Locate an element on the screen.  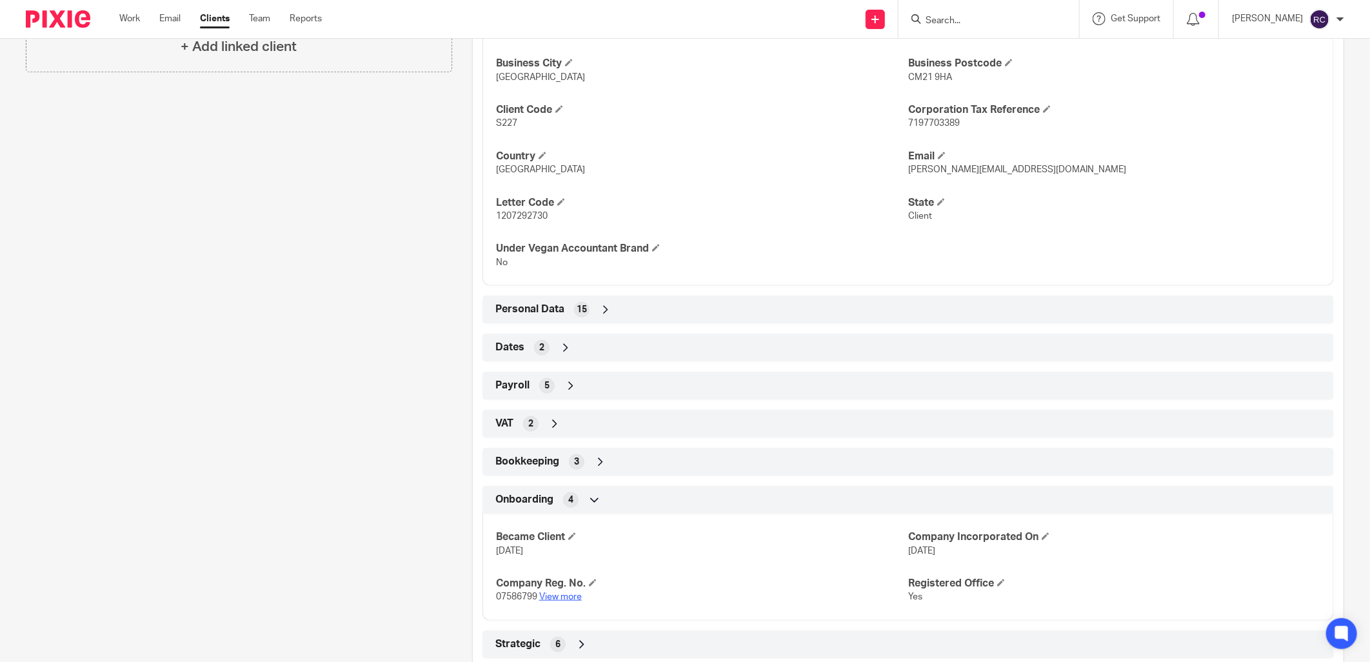
span: 6 is located at coordinates (558, 644).